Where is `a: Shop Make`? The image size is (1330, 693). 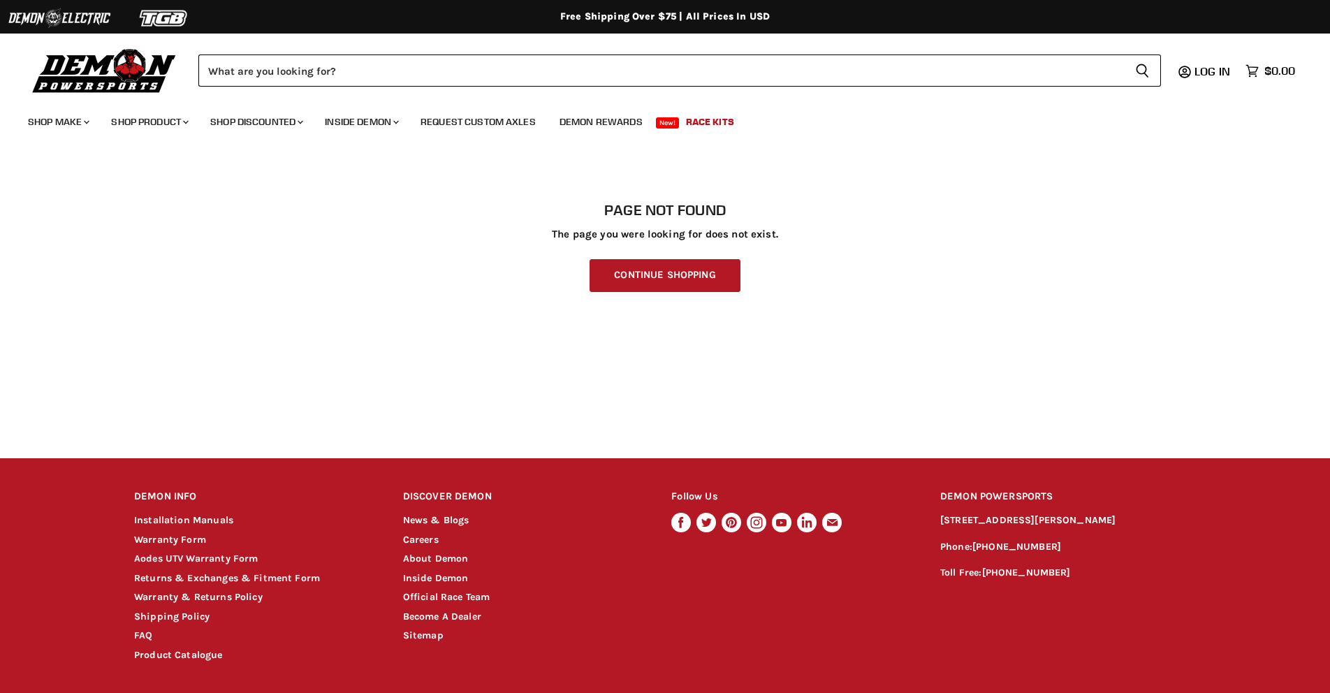 a: Shop Make is located at coordinates (57, 122).